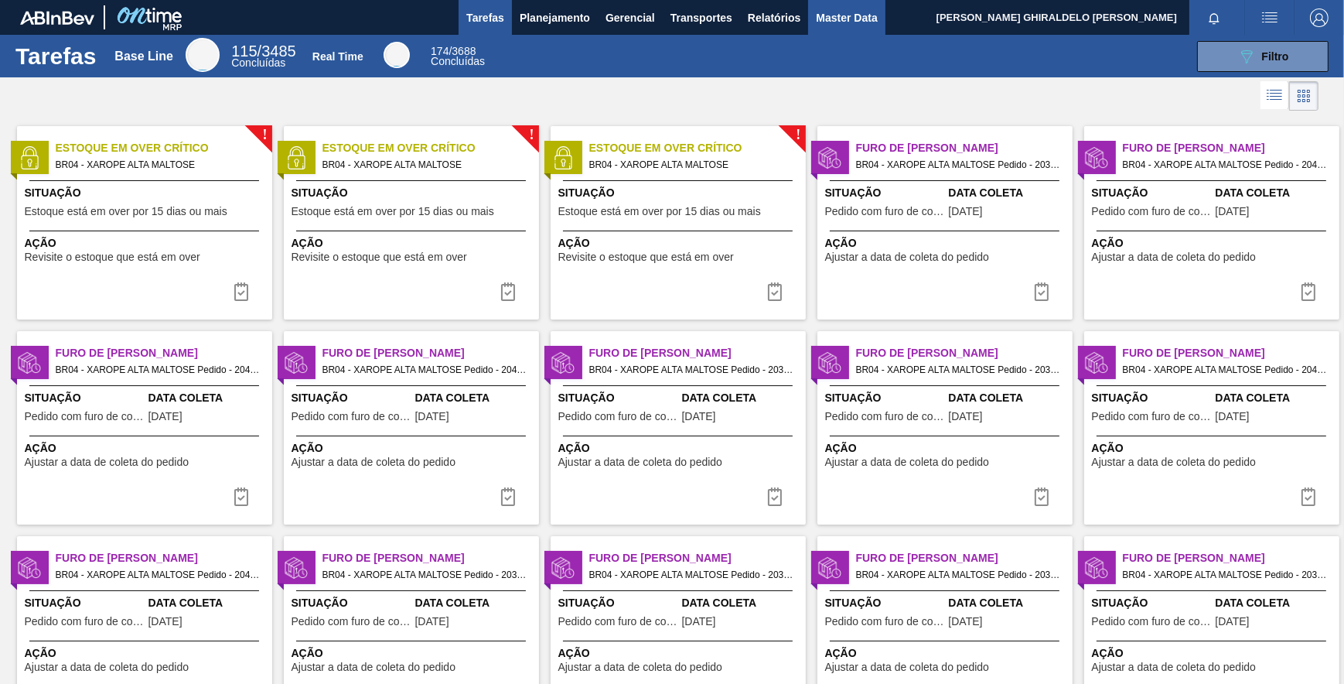  I want to click on div: Completar tarefa: 30392431, so click(775, 497).